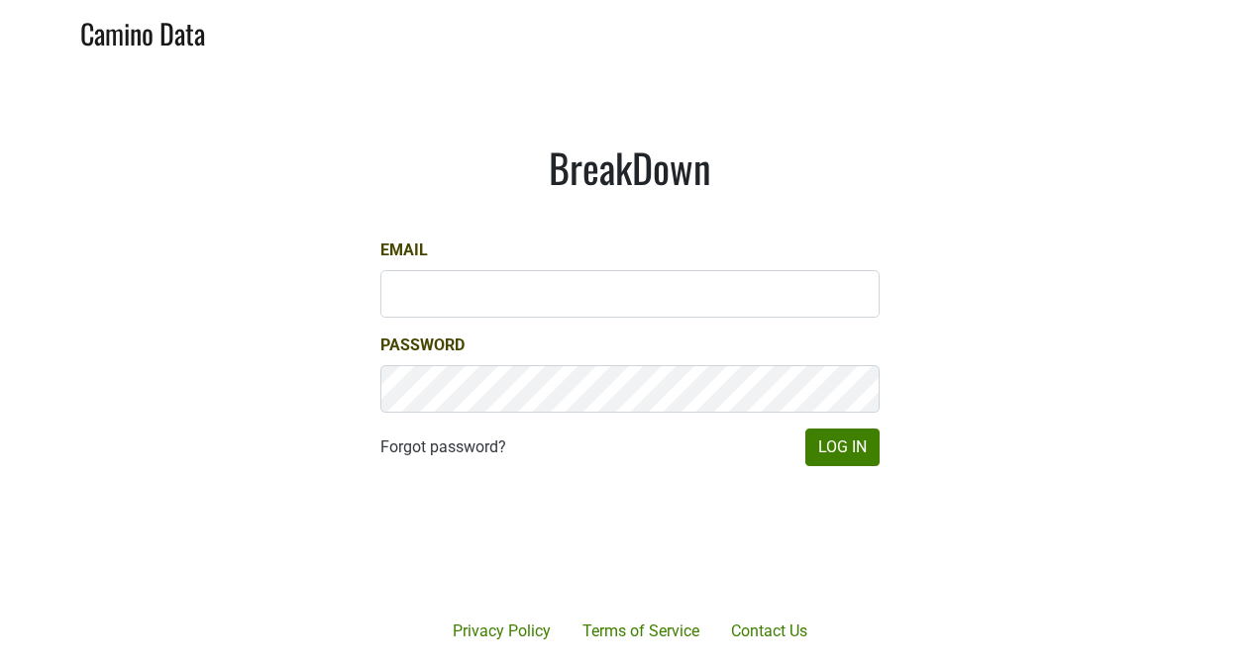  I want to click on a: Camino Data, so click(143, 31).